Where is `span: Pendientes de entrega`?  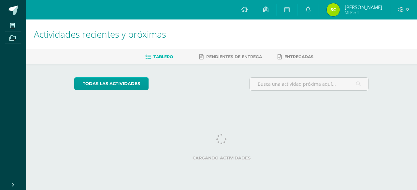 span: Pendientes de entrega is located at coordinates (234, 57).